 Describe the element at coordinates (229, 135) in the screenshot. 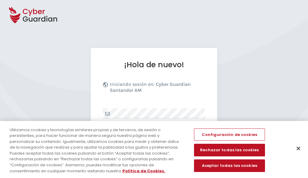

I see `button: Configuración de cookies` at that location.